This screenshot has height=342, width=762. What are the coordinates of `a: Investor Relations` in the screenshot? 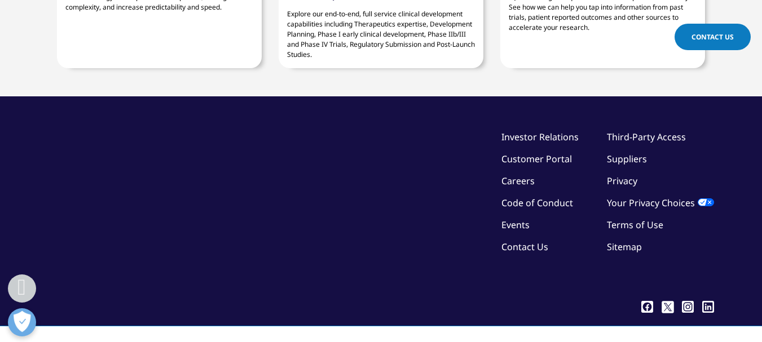 It's located at (540, 137).